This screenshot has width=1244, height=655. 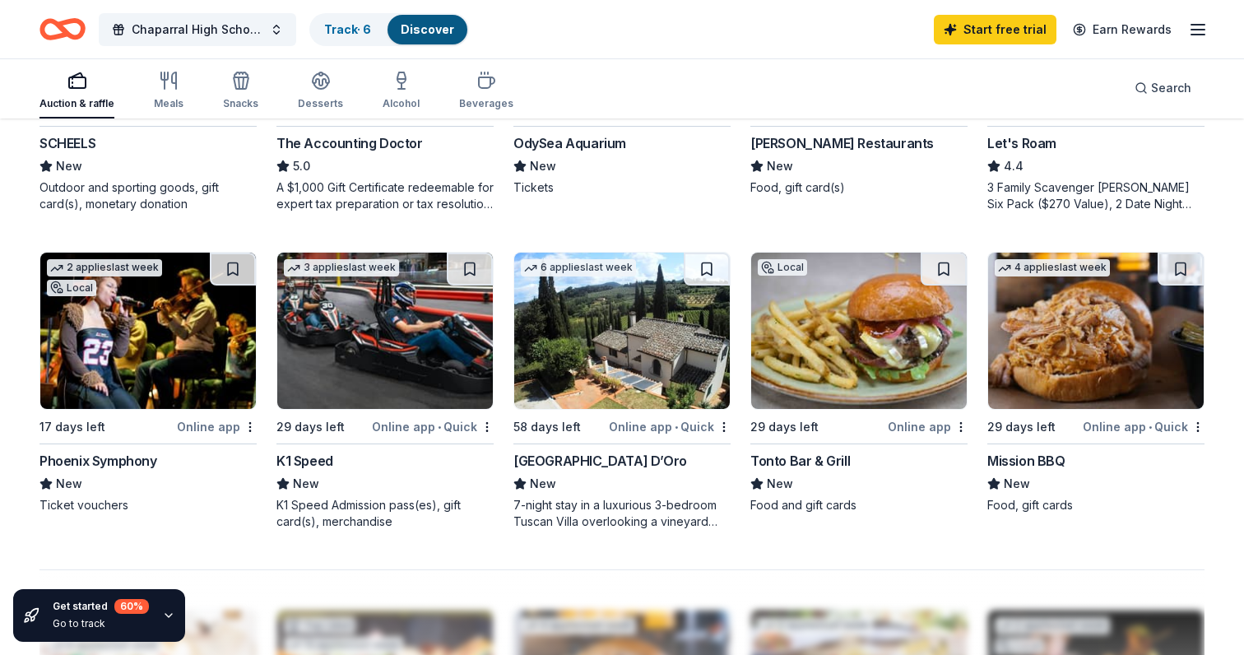 I want to click on button: Desserts, so click(x=320, y=91).